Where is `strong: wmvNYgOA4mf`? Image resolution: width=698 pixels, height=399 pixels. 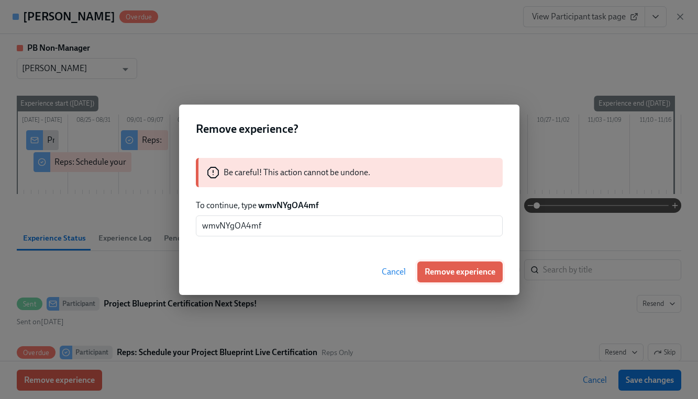
strong: wmvNYgOA4mf is located at coordinates (288, 205).